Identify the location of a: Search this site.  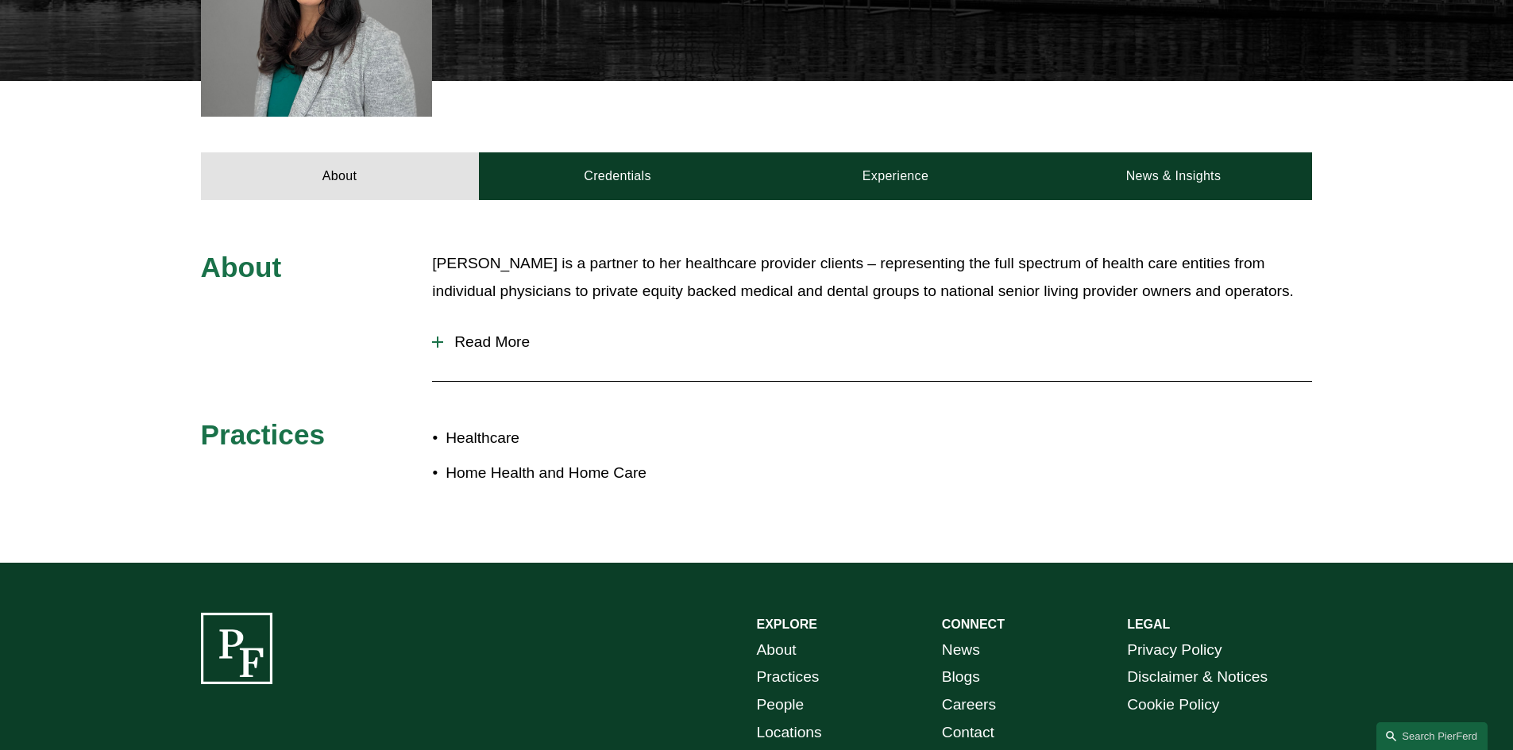
(1432, 736).